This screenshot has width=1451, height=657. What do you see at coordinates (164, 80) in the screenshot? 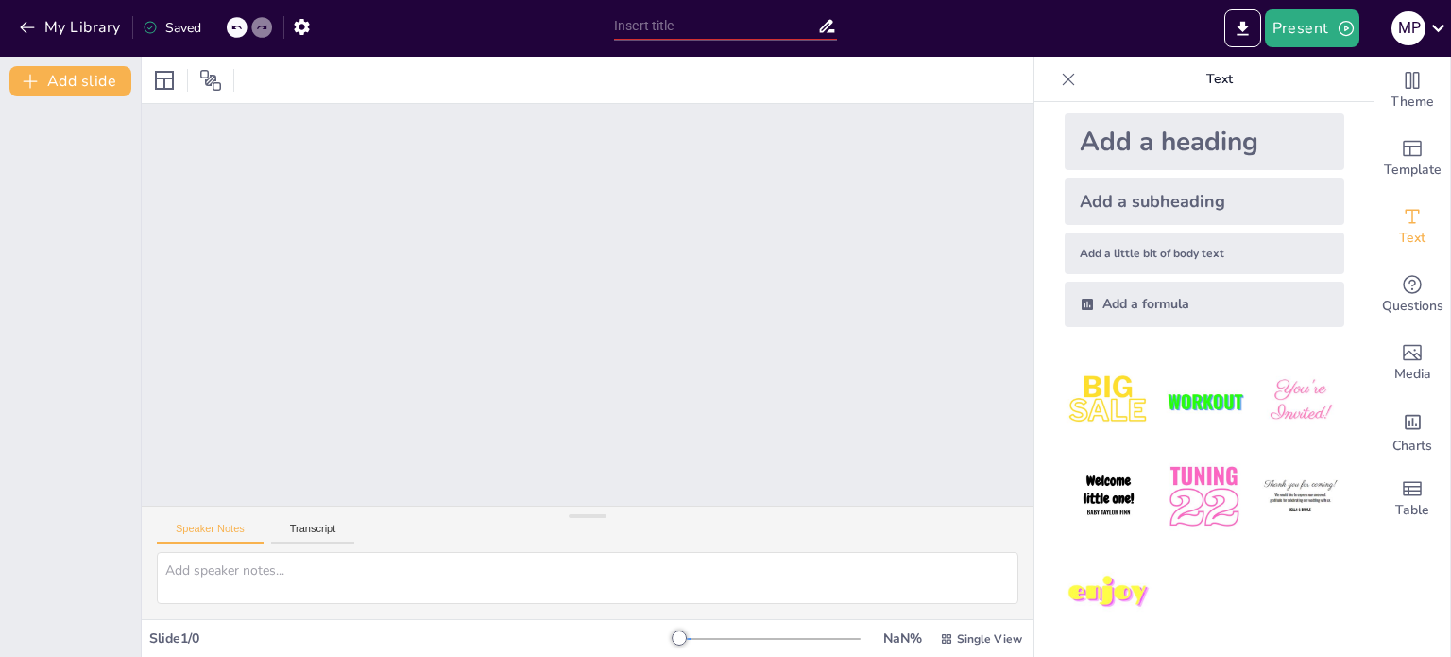
I see `div: Layout` at bounding box center [164, 80].